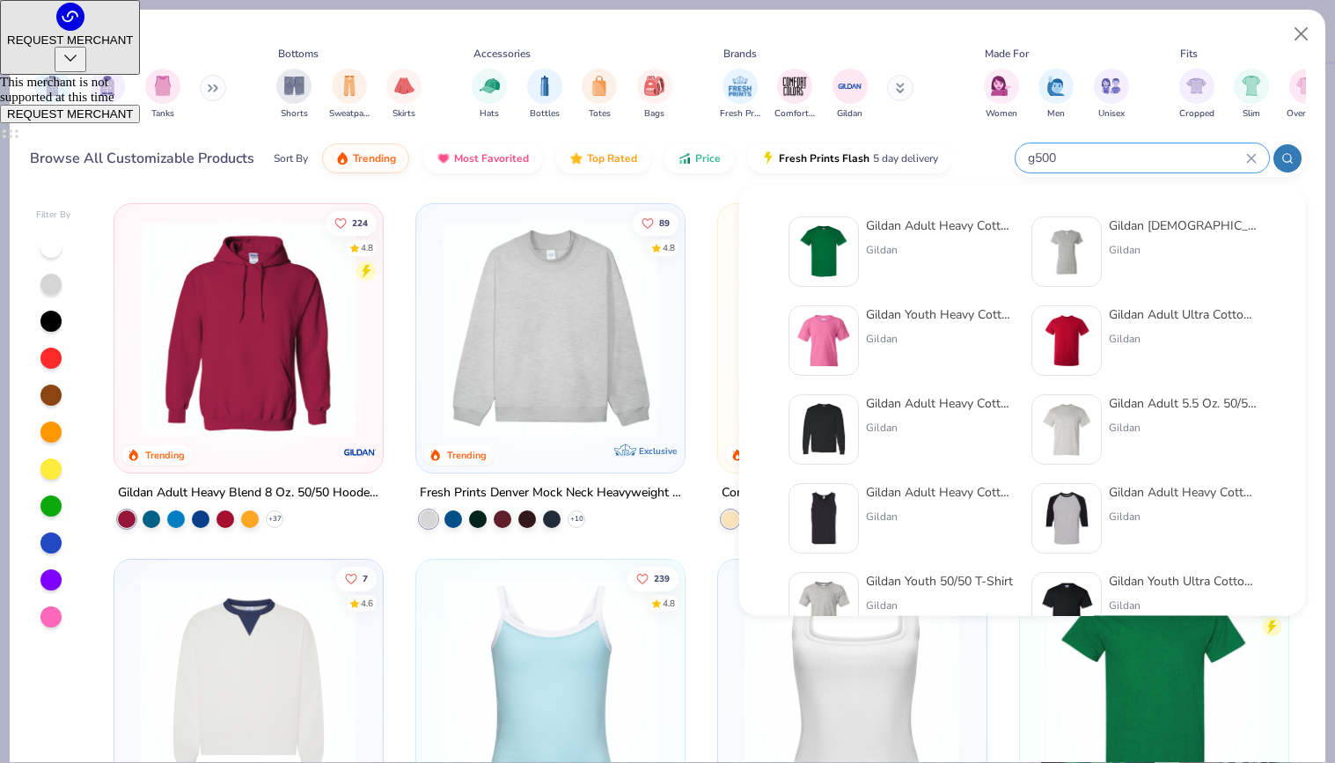 This screenshot has width=1335, height=763. Describe the element at coordinates (824, 518) in the screenshot. I see `img: 88a44a92-e2a5-4f89-8212-3978ff1d2bb4` at that location.